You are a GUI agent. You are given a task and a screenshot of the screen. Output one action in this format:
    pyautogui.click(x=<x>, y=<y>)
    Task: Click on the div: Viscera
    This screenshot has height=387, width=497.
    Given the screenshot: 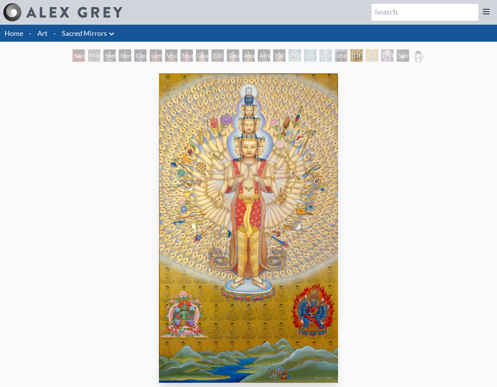 What is the action you would take?
    pyautogui.click(x=171, y=56)
    